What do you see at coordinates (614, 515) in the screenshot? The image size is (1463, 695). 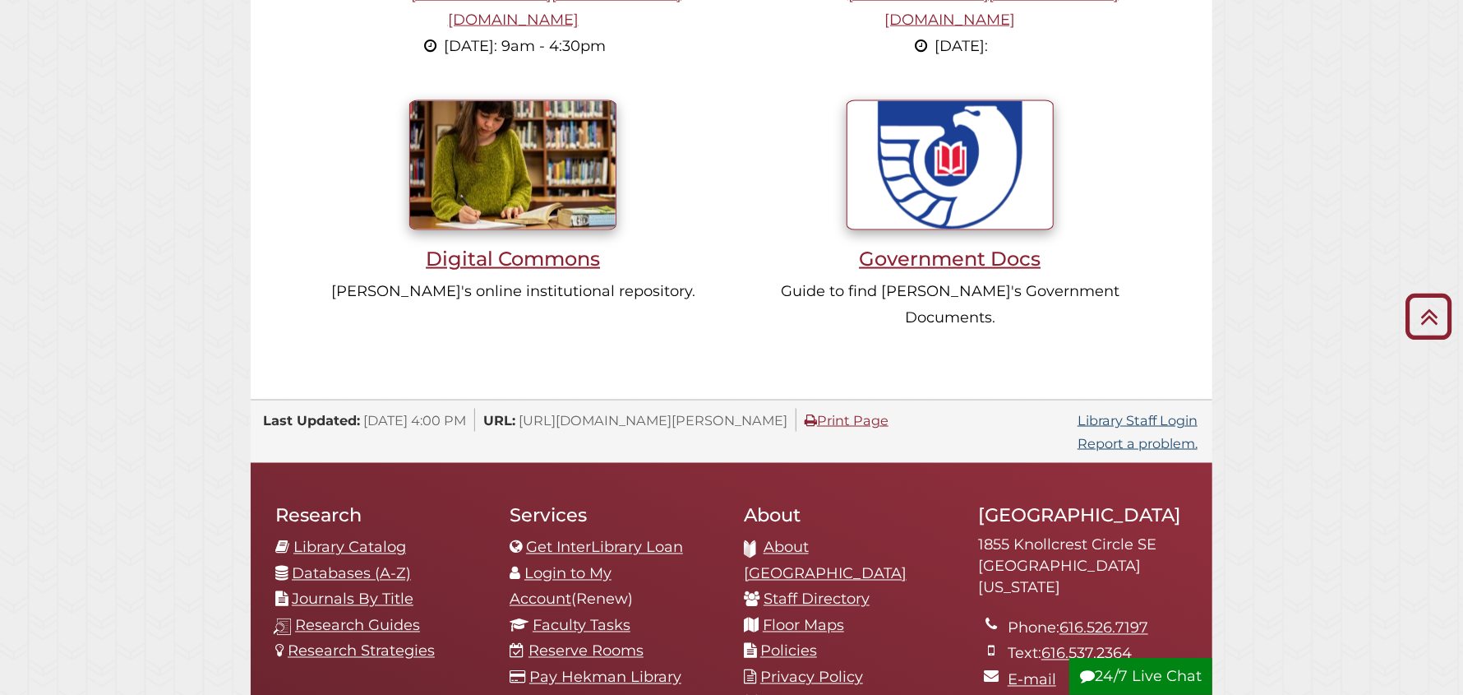 I see `h2: Services` at bounding box center [614, 515].